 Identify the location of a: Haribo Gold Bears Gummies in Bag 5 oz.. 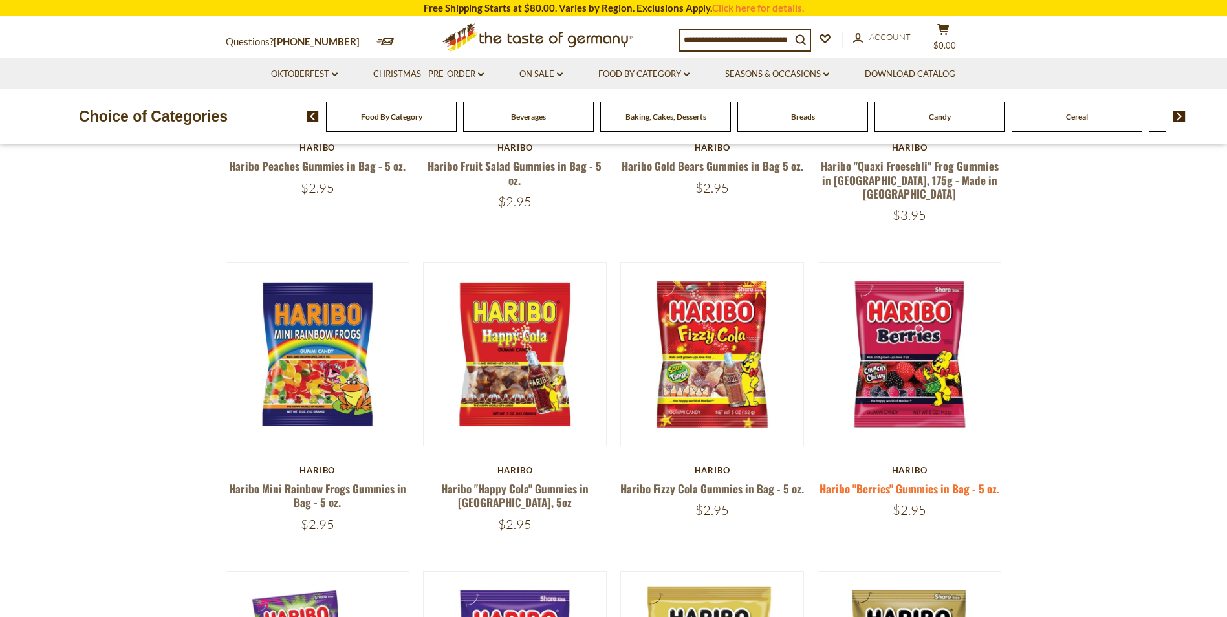
(712, 166).